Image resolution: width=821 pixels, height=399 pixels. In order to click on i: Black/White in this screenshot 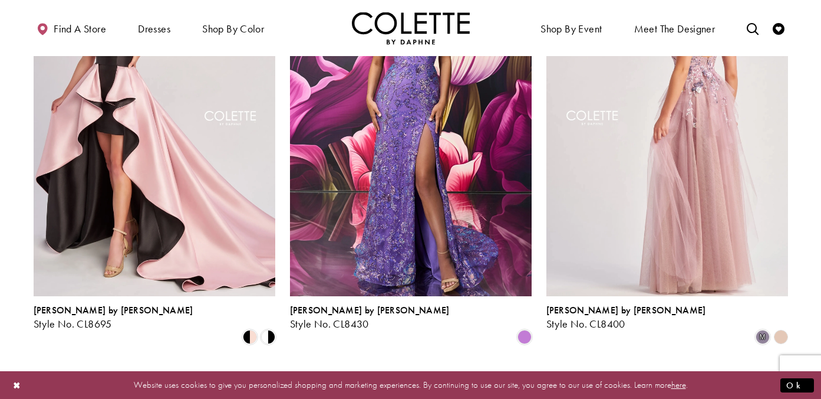, I will do `click(268, 337)`.